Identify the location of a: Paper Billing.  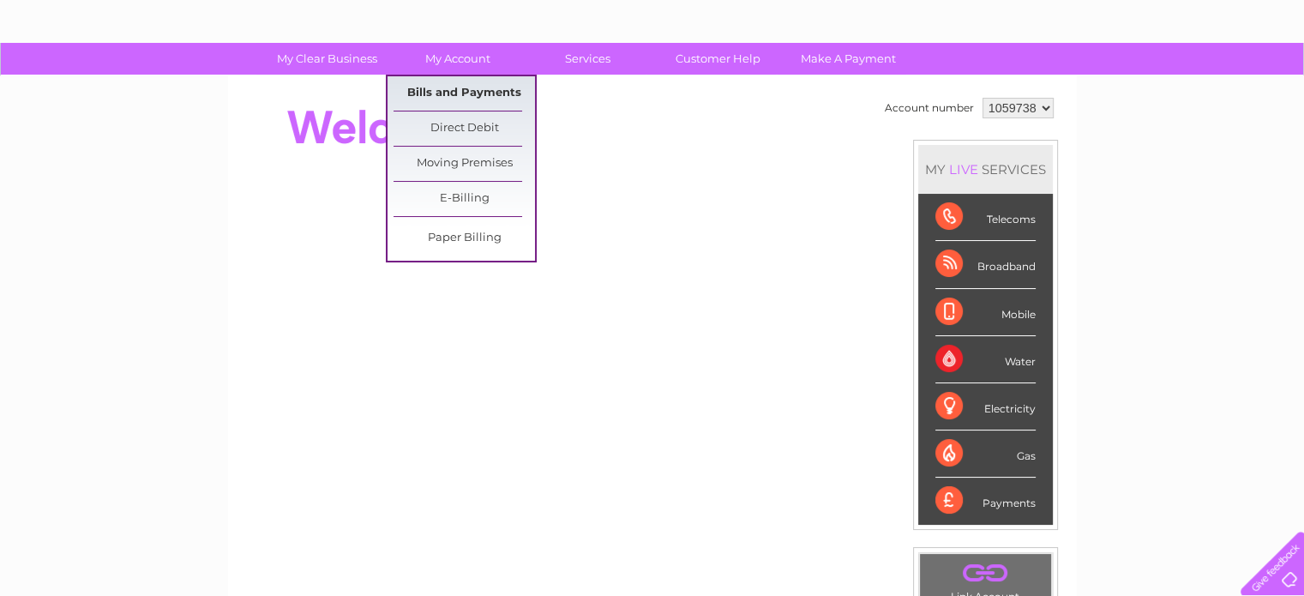
(464, 238).